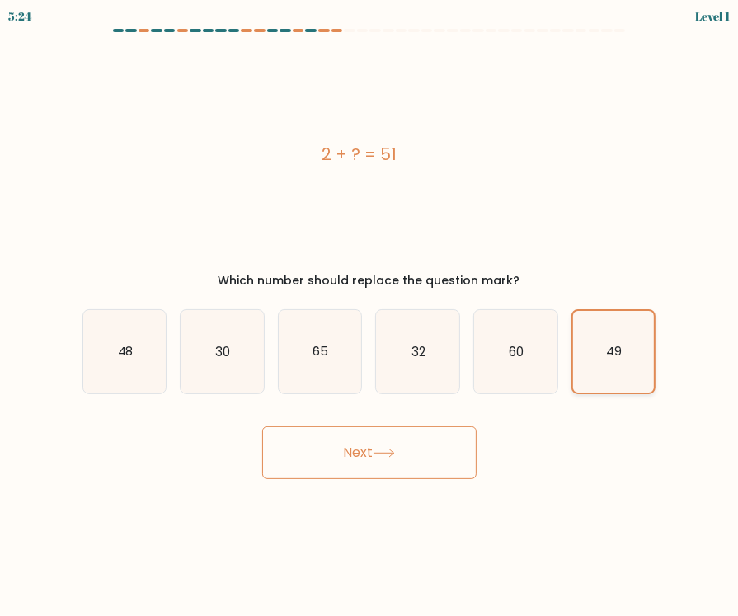 This screenshot has height=616, width=738. What do you see at coordinates (615, 351) in the screenshot?
I see `text: 49` at bounding box center [615, 351].